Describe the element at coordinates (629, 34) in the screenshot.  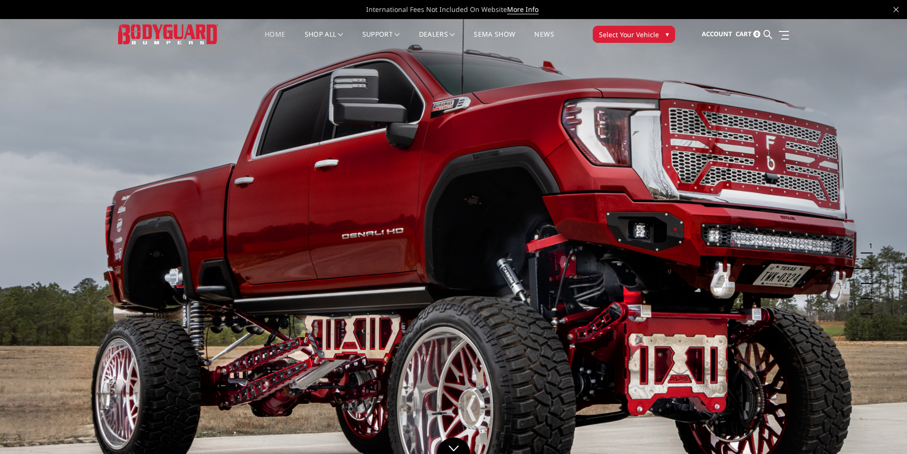
I see `span: Select Your Vehicle` at that location.